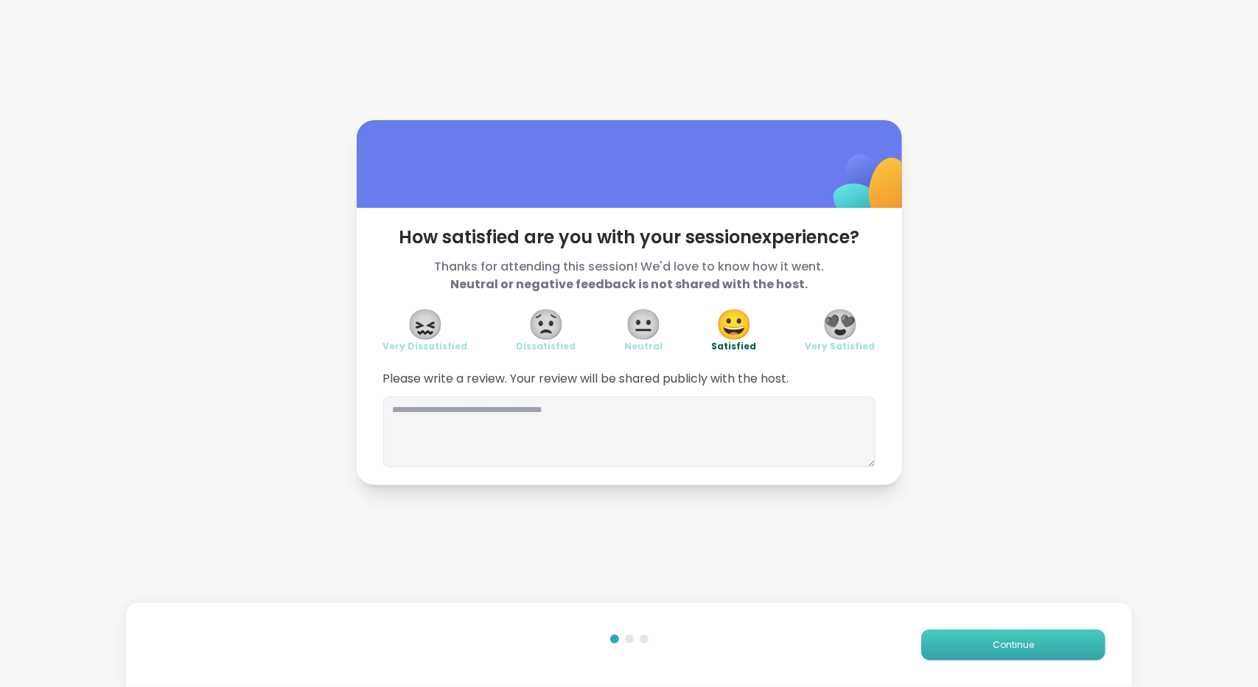  What do you see at coordinates (1013, 645) in the screenshot?
I see `span: Continue` at bounding box center [1013, 645].